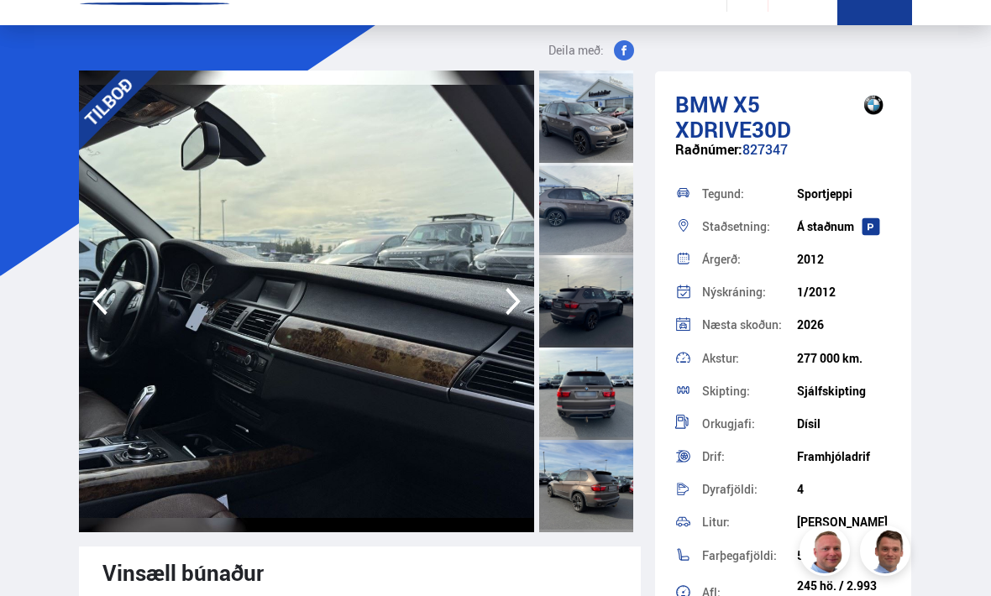 Image resolution: width=991 pixels, height=596 pixels. Describe the element at coordinates (586, 50) in the screenshot. I see `button: Deila með:` at that location.